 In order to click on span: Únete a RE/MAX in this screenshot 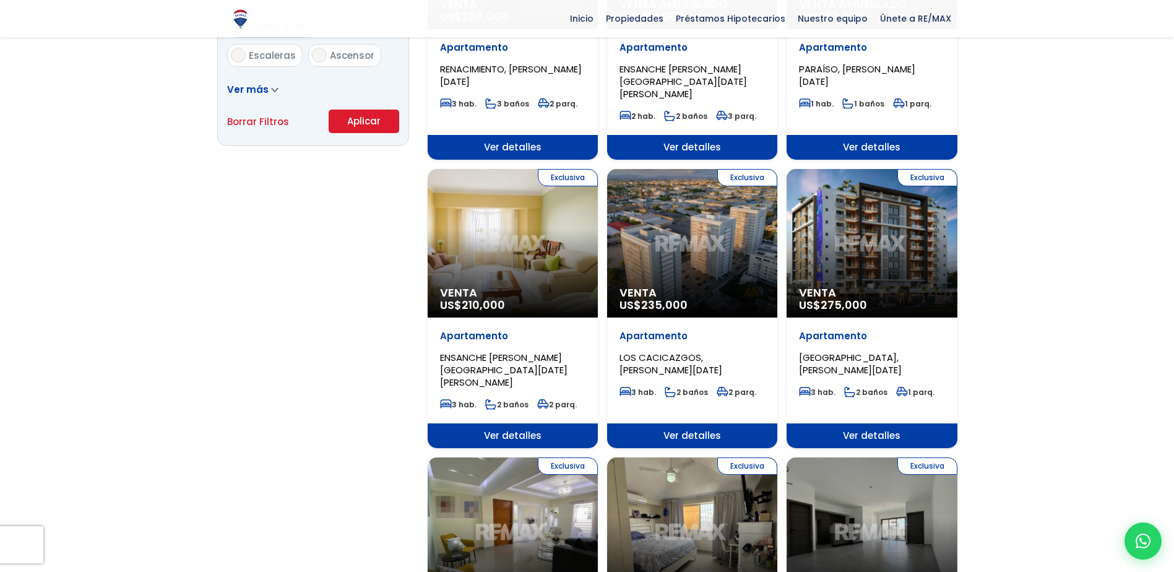, I will do `click(915, 19)`.